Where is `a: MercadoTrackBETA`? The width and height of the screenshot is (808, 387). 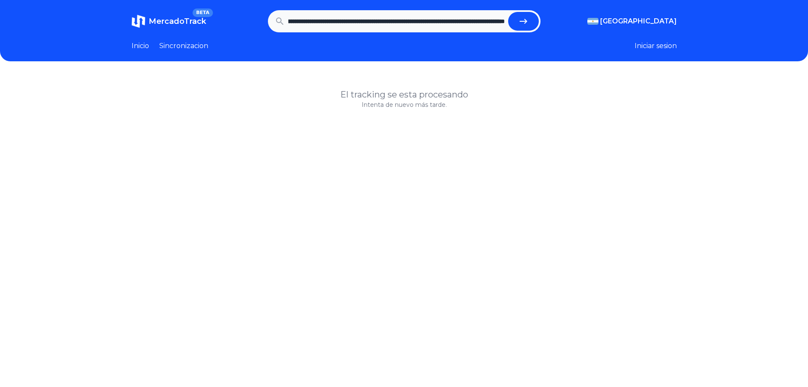
a: MercadoTrackBETA is located at coordinates (169, 21).